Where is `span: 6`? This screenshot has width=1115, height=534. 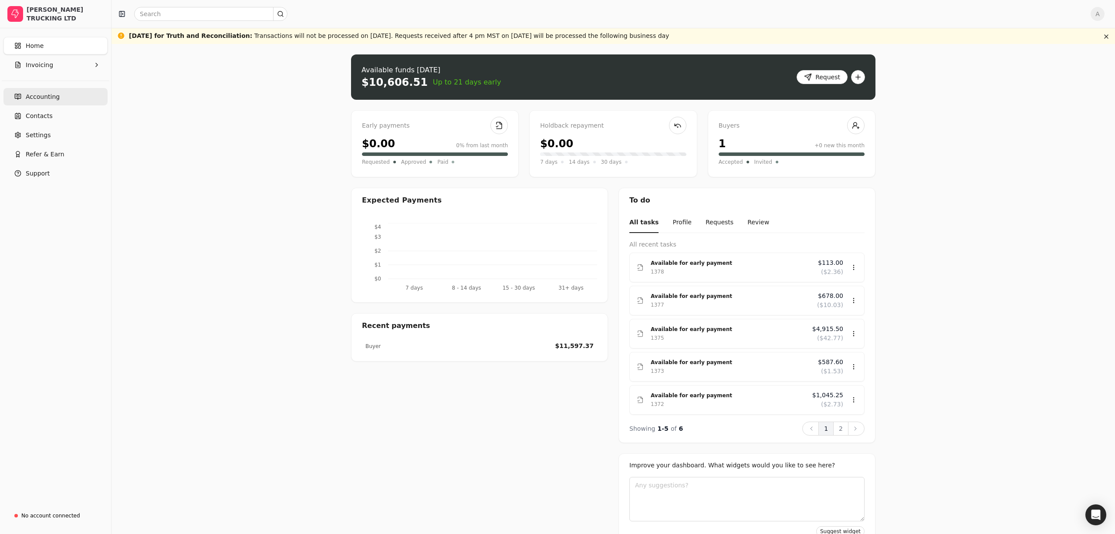
span: 6 is located at coordinates (681, 429).